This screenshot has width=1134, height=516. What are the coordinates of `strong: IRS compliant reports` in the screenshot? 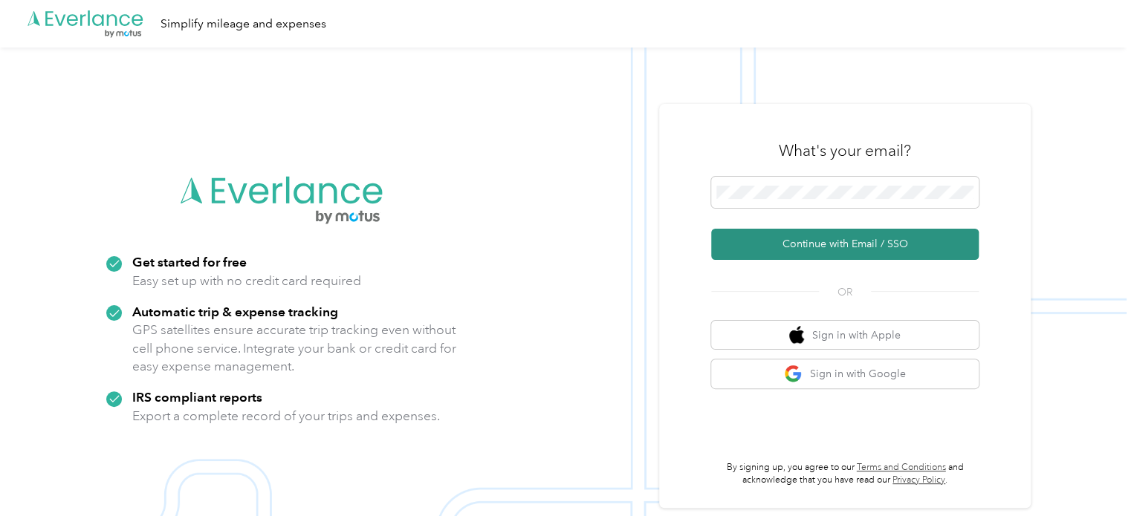 It's located at (197, 397).